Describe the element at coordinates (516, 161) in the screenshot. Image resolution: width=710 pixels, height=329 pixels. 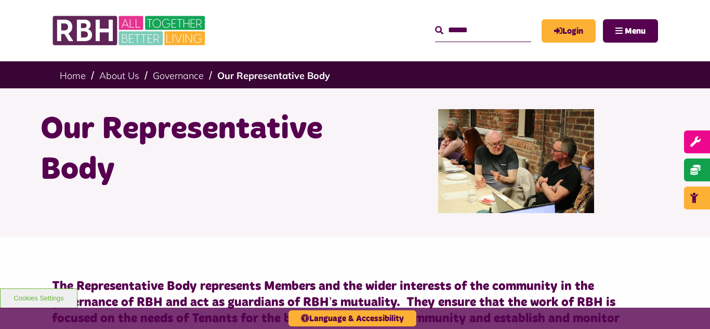
I see `img: Rep Body` at that location.